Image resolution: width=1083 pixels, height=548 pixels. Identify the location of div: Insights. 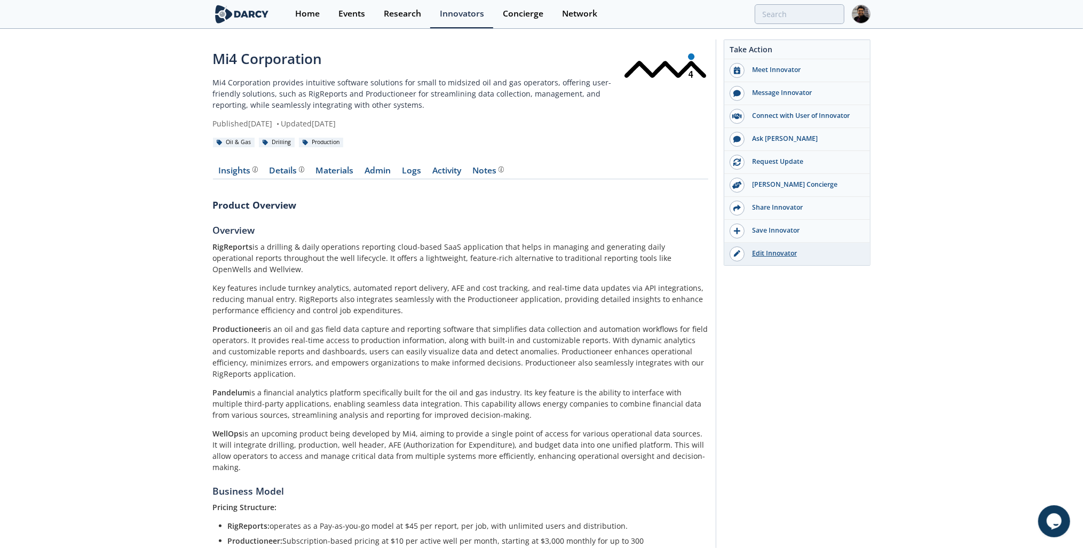
(238, 171).